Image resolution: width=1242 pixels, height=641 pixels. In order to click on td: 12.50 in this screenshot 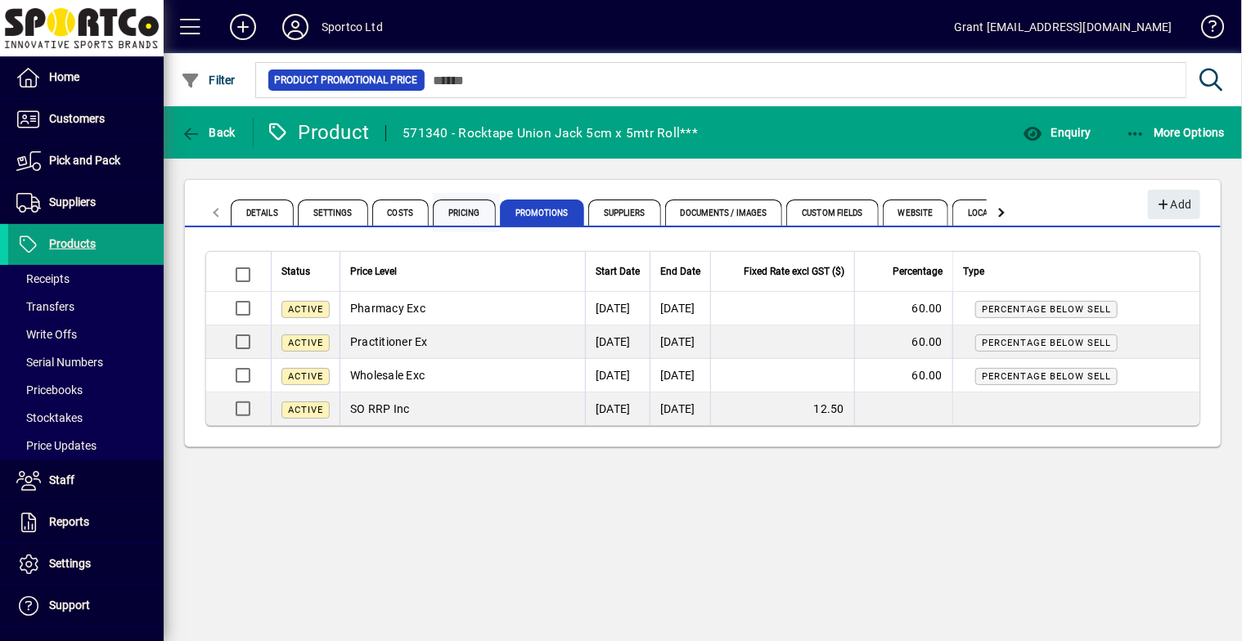, I will do `click(782, 409)`.